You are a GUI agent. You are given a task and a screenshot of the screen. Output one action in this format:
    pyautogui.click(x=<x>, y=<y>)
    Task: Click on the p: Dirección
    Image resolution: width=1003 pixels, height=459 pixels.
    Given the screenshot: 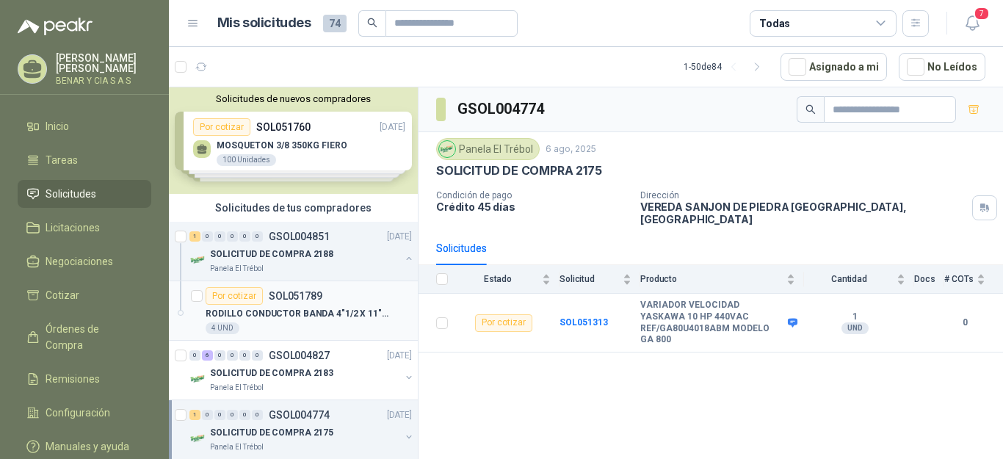 What is the action you would take?
    pyautogui.click(x=803, y=195)
    